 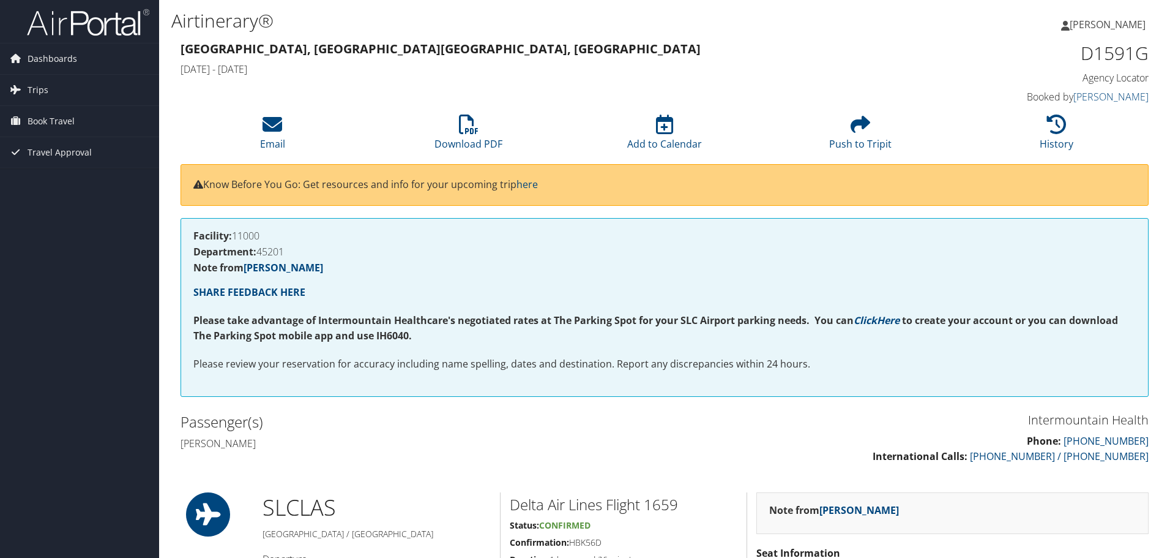 What do you see at coordinates (1035, 97) in the screenshot?
I see `h4: Booked by` at bounding box center [1035, 97].